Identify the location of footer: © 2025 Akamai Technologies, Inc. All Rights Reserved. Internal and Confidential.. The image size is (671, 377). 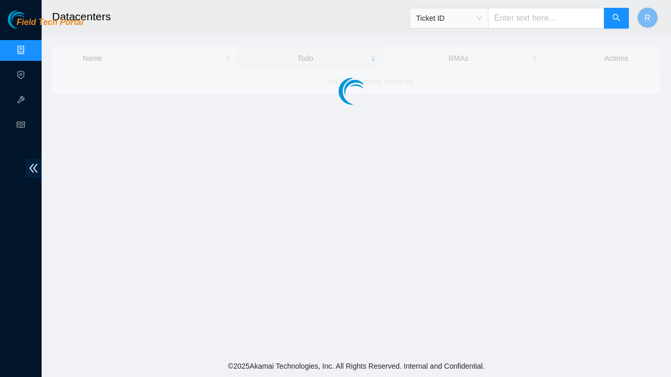
(356, 366).